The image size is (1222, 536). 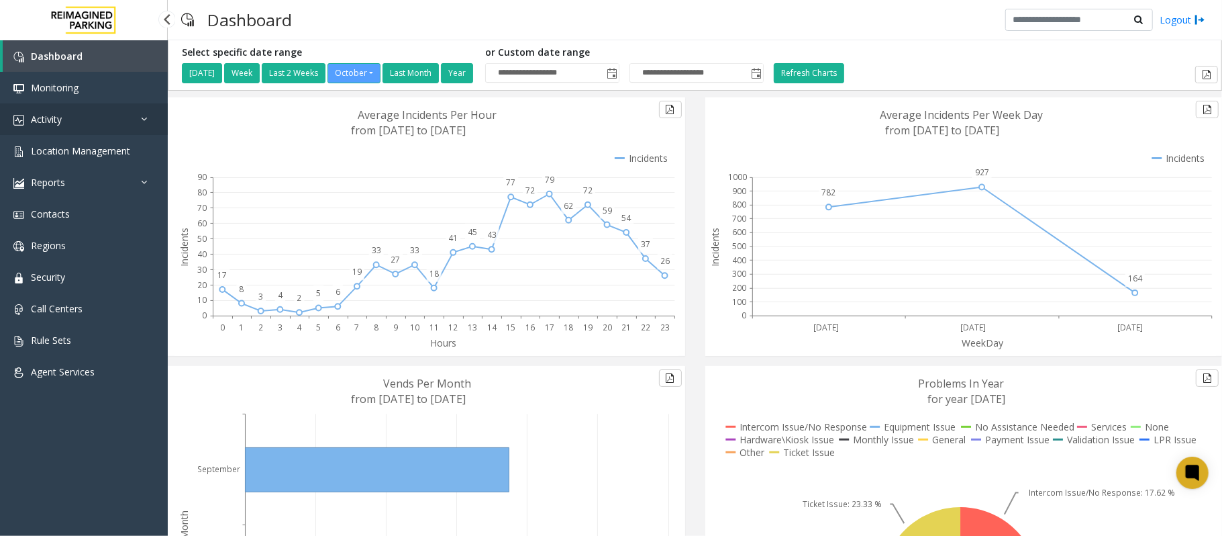 I want to click on text: Intercom Issue/No Response: 17.62 %, so click(x=1102, y=492).